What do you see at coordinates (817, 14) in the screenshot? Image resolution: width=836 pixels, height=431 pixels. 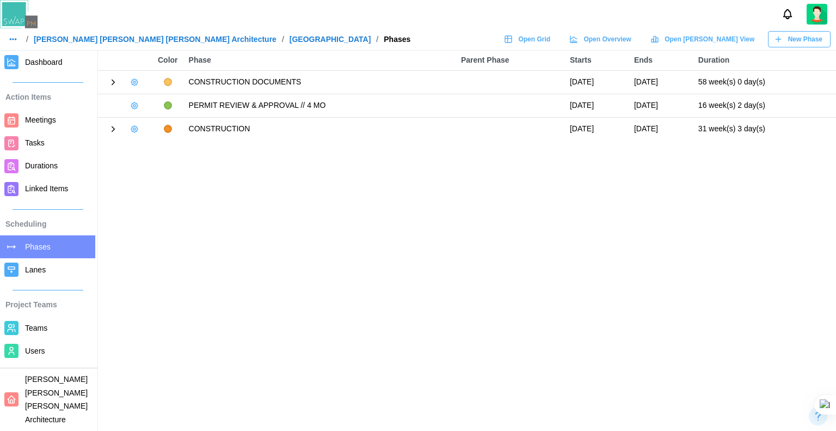 I see `img: 2Q==` at bounding box center [817, 14].